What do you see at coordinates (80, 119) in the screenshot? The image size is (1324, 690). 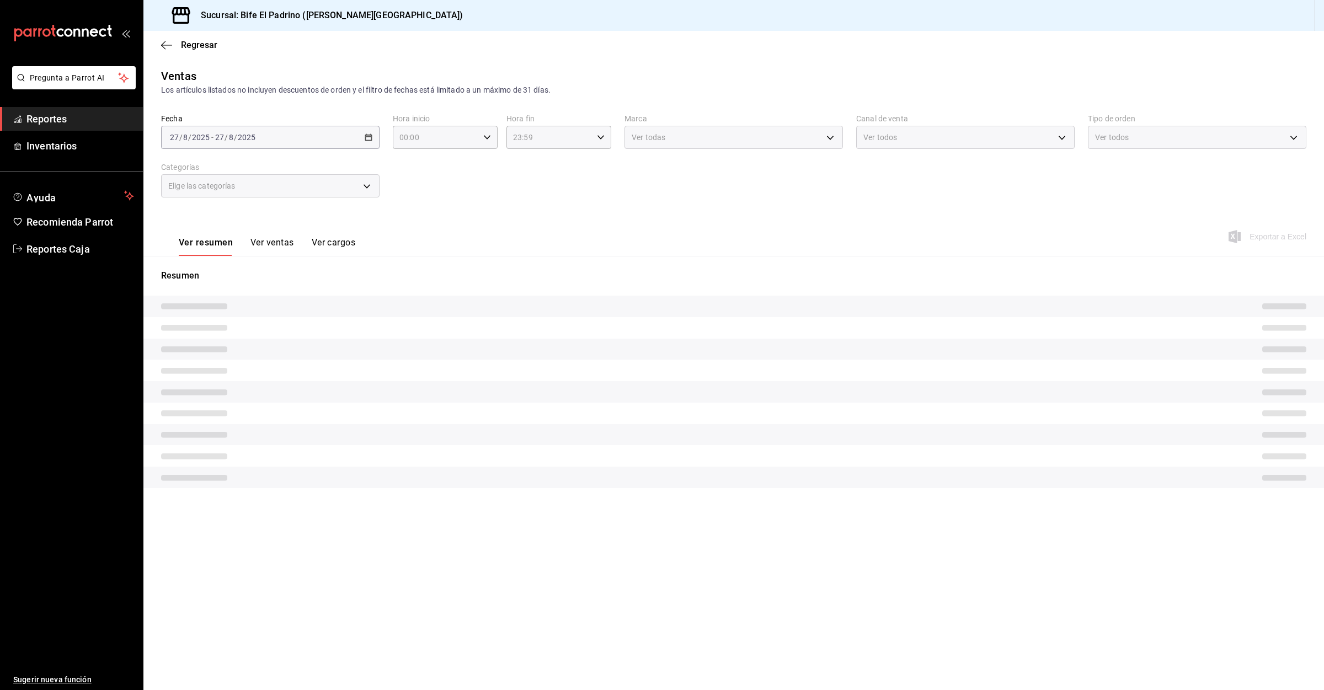 I see `span: Reportes` at bounding box center [80, 119].